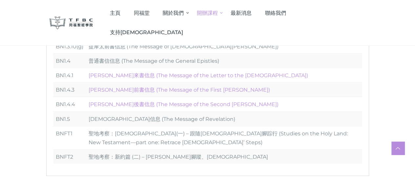 This screenshot has height=181, width=415. What do you see at coordinates (69, 75) in the screenshot?
I see `td: BN1.4.1` at bounding box center [69, 75].